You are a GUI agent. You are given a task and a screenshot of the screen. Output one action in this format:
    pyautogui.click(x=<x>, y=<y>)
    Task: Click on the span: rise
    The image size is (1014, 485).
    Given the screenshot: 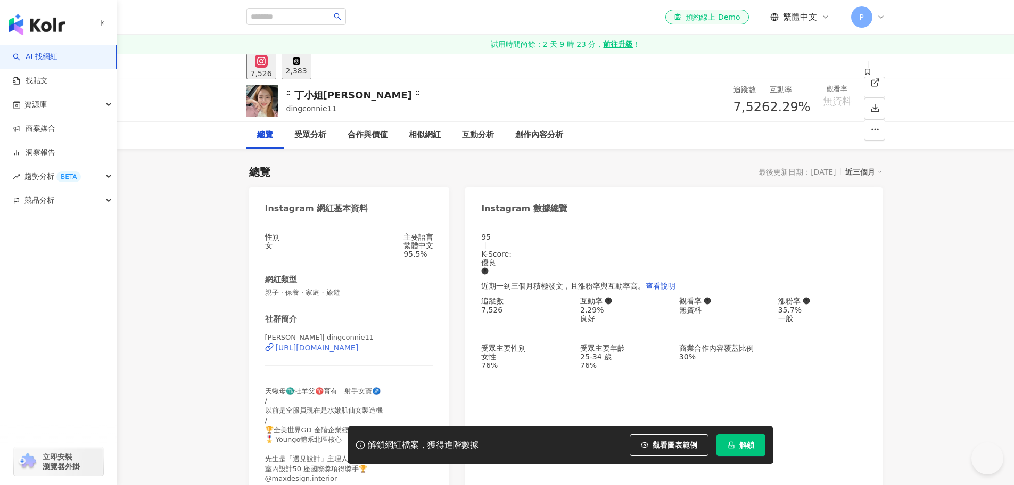 What is the action you would take?
    pyautogui.click(x=17, y=177)
    